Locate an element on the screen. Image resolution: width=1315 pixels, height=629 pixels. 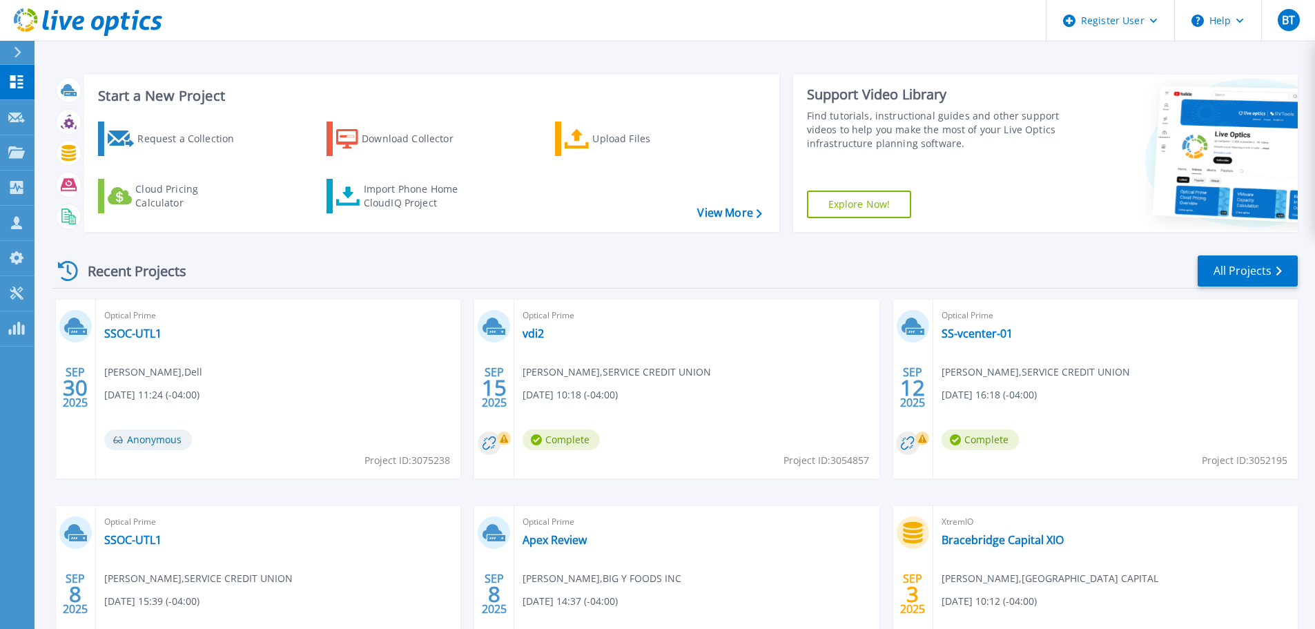
h3: Start a New Project is located at coordinates (429, 96).